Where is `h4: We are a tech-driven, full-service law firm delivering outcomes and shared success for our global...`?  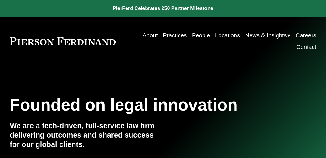 h4: We are a tech-driven, full-service law firm delivering outcomes and shared success for our global... is located at coordinates (86, 135).